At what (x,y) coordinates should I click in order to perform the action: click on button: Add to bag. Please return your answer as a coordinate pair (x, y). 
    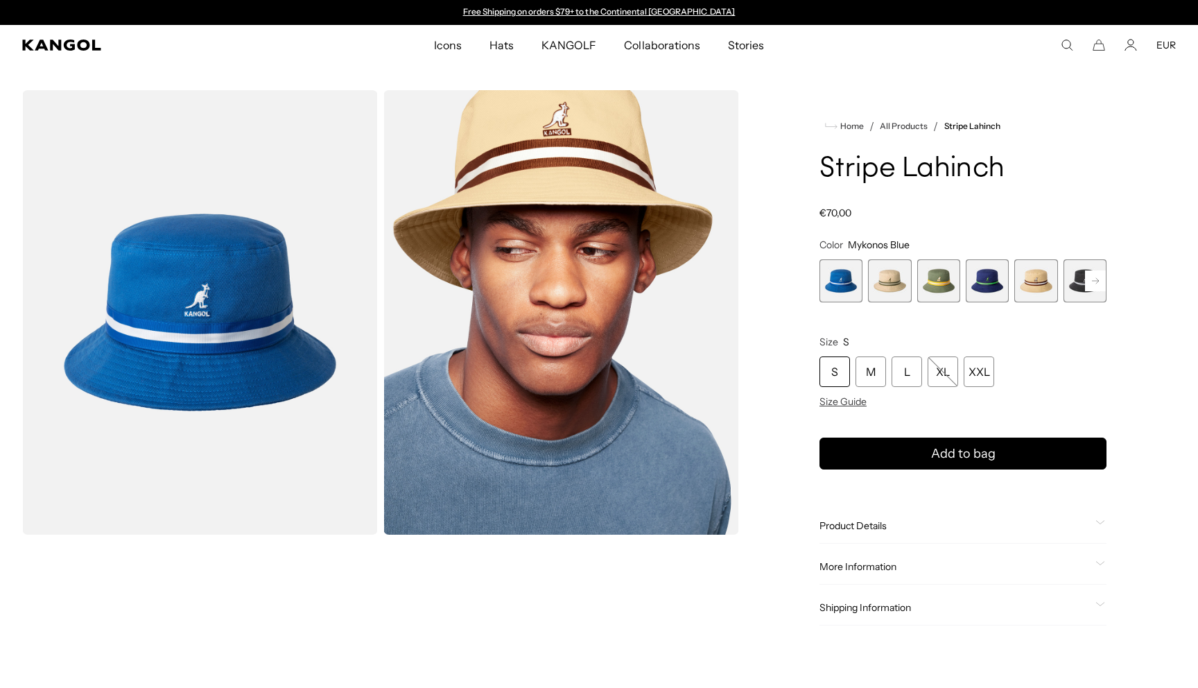
    Looking at the image, I should click on (963, 453).